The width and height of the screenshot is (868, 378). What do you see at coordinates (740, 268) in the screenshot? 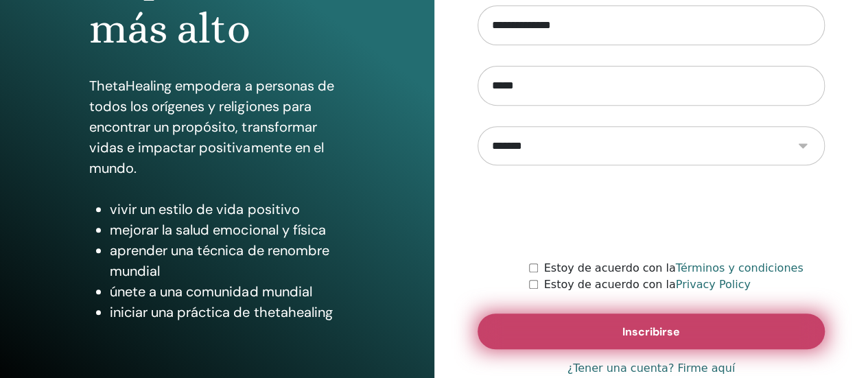
I see `a: Términos y condiciones` at bounding box center [740, 268].